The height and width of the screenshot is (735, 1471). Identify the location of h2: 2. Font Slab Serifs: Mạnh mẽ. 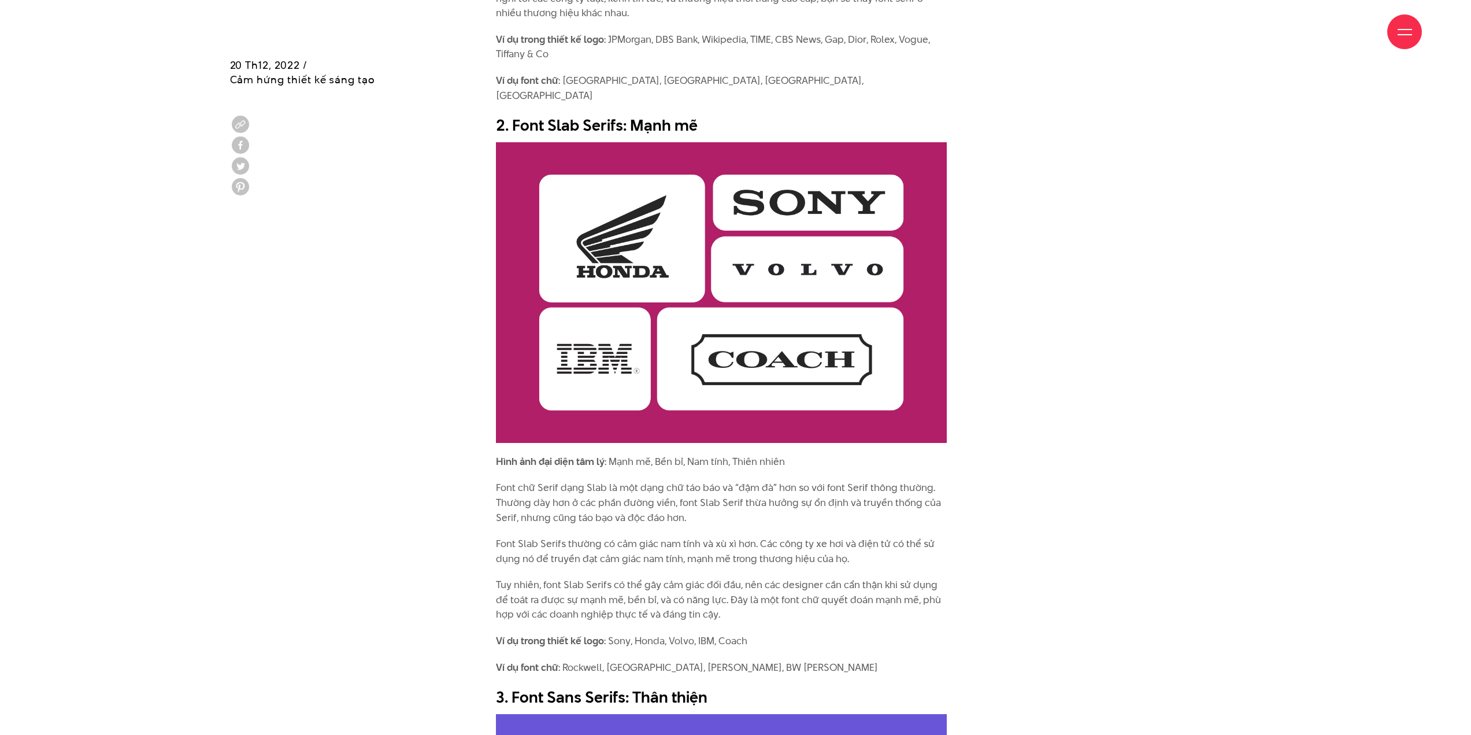
(721, 125).